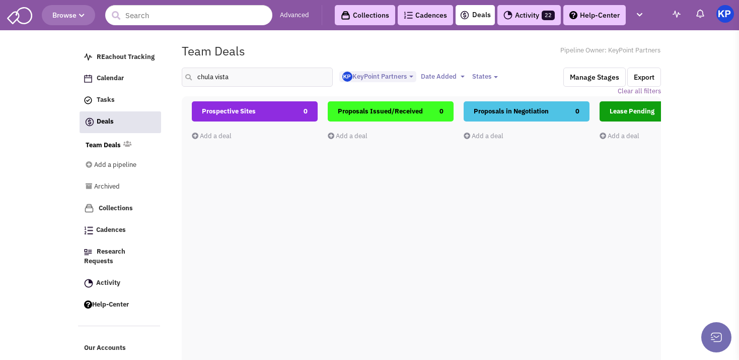 This screenshot has width=739, height=360. What do you see at coordinates (20, 15) in the screenshot?
I see `img: SmartAdmin` at bounding box center [20, 15].